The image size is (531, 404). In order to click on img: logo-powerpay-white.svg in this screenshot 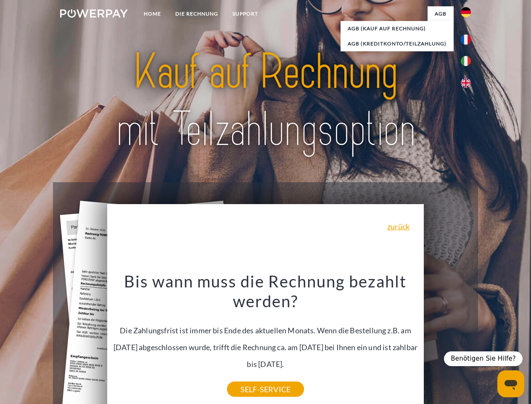, I will do `click(94, 13)`.